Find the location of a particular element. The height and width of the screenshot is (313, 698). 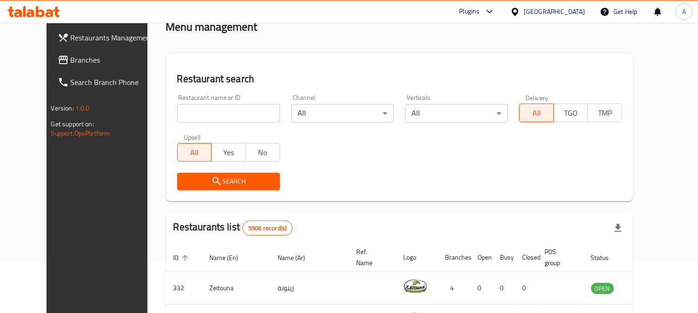

a: Restaurants Management is located at coordinates (106, 38).